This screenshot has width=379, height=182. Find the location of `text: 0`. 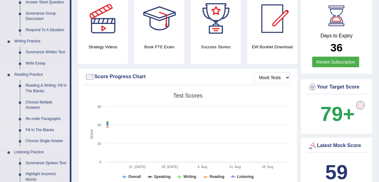

text: 0 is located at coordinates (100, 162).